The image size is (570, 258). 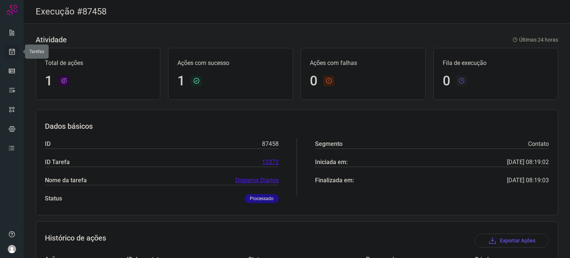 I want to click on p: Total de ações, so click(x=98, y=63).